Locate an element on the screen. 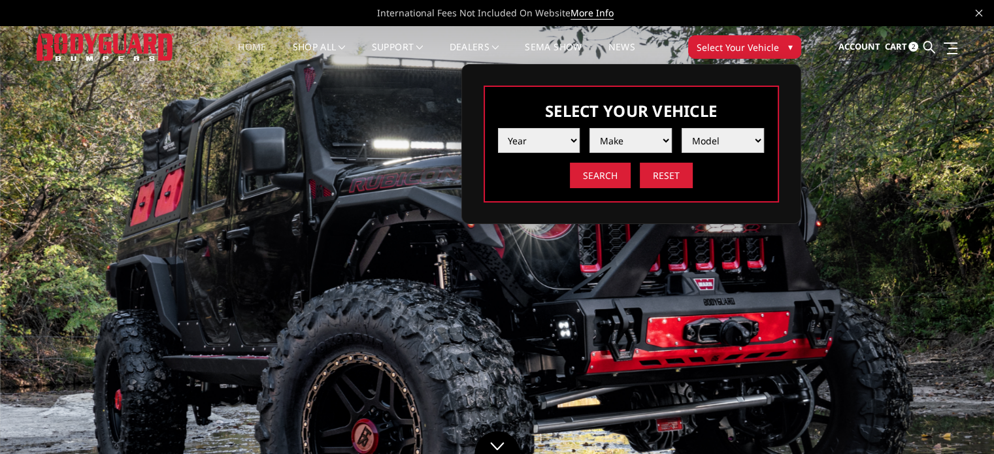  a: News is located at coordinates (621, 55).